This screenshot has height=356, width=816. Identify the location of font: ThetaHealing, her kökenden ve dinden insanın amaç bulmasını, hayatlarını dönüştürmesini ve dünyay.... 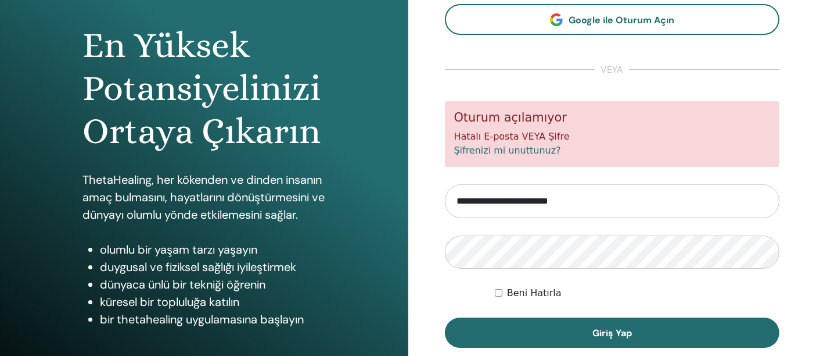
(203, 197).